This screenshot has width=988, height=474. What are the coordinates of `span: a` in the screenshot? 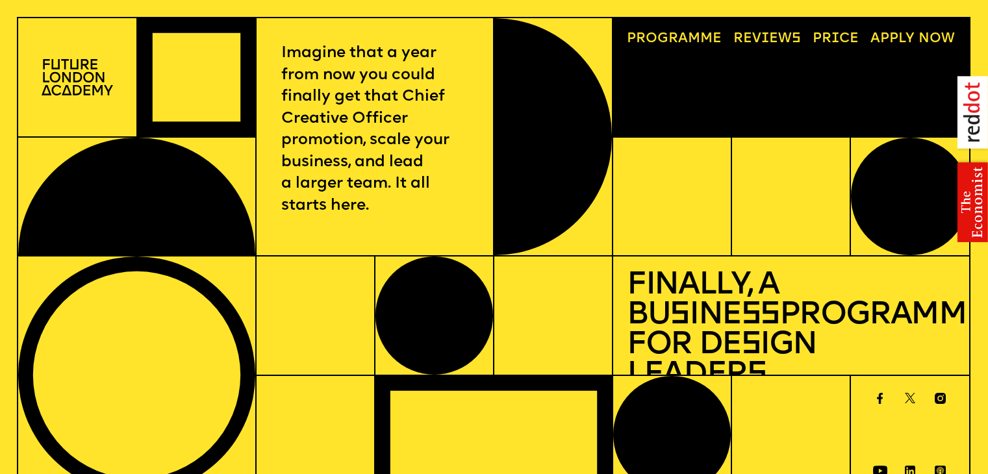 It's located at (683, 38).